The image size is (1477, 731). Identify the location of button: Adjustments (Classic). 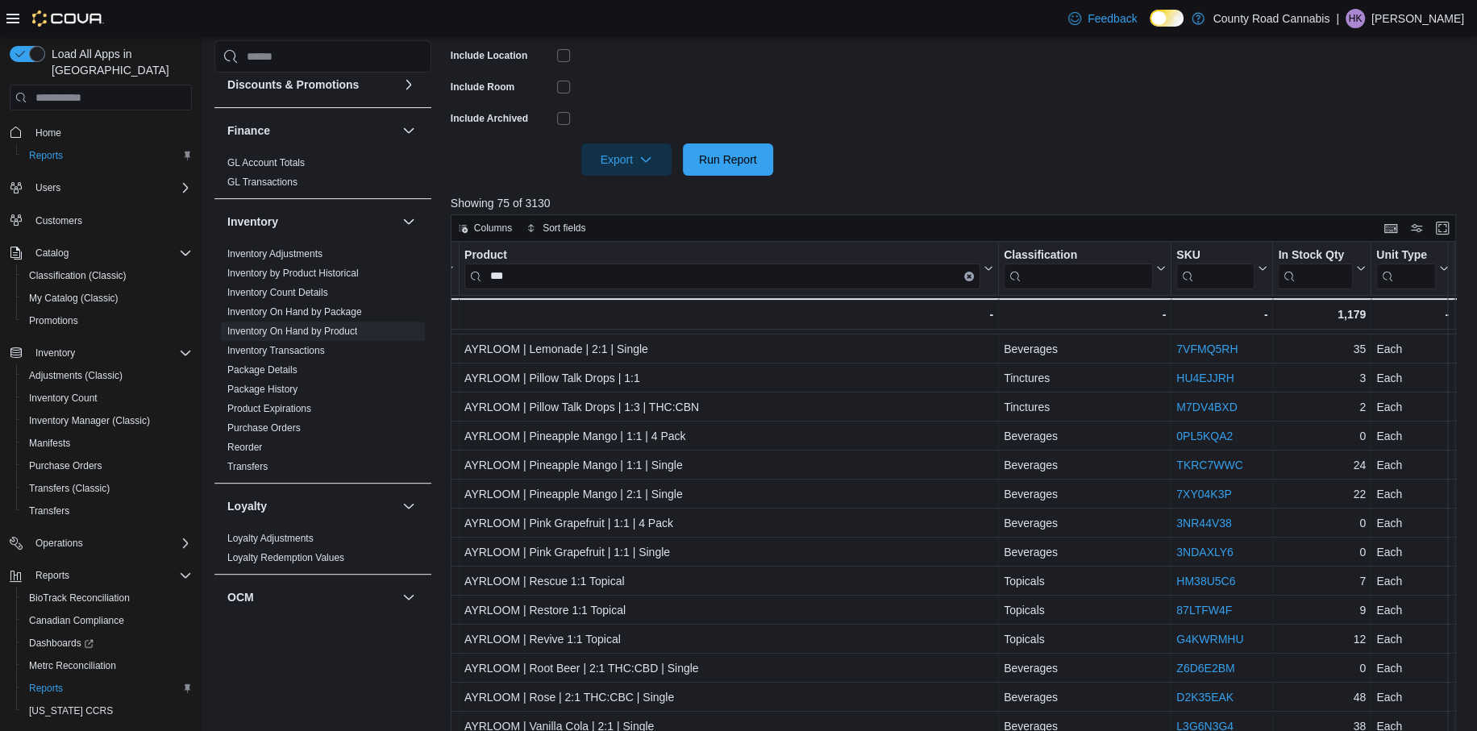
(107, 376).